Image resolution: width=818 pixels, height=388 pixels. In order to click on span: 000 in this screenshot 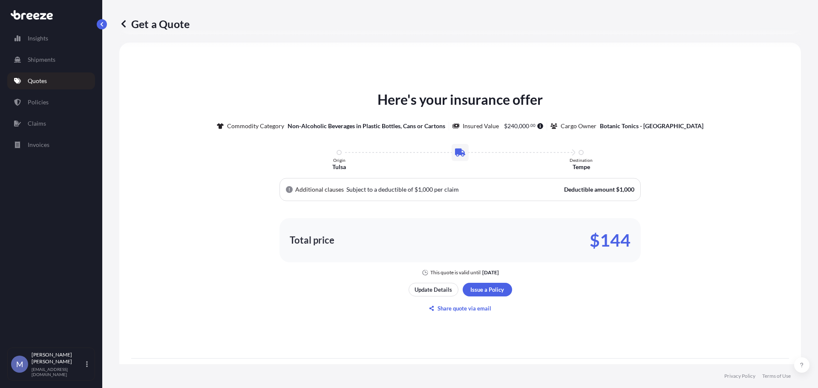, I will do `click(524, 126)`.